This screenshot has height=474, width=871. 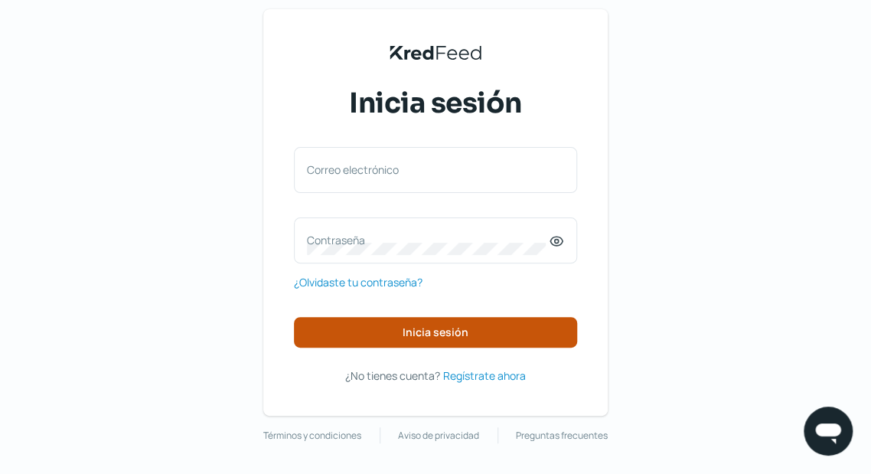 What do you see at coordinates (358, 282) in the screenshot?
I see `a: ¿Olvidaste tu contraseña?` at bounding box center [358, 282].